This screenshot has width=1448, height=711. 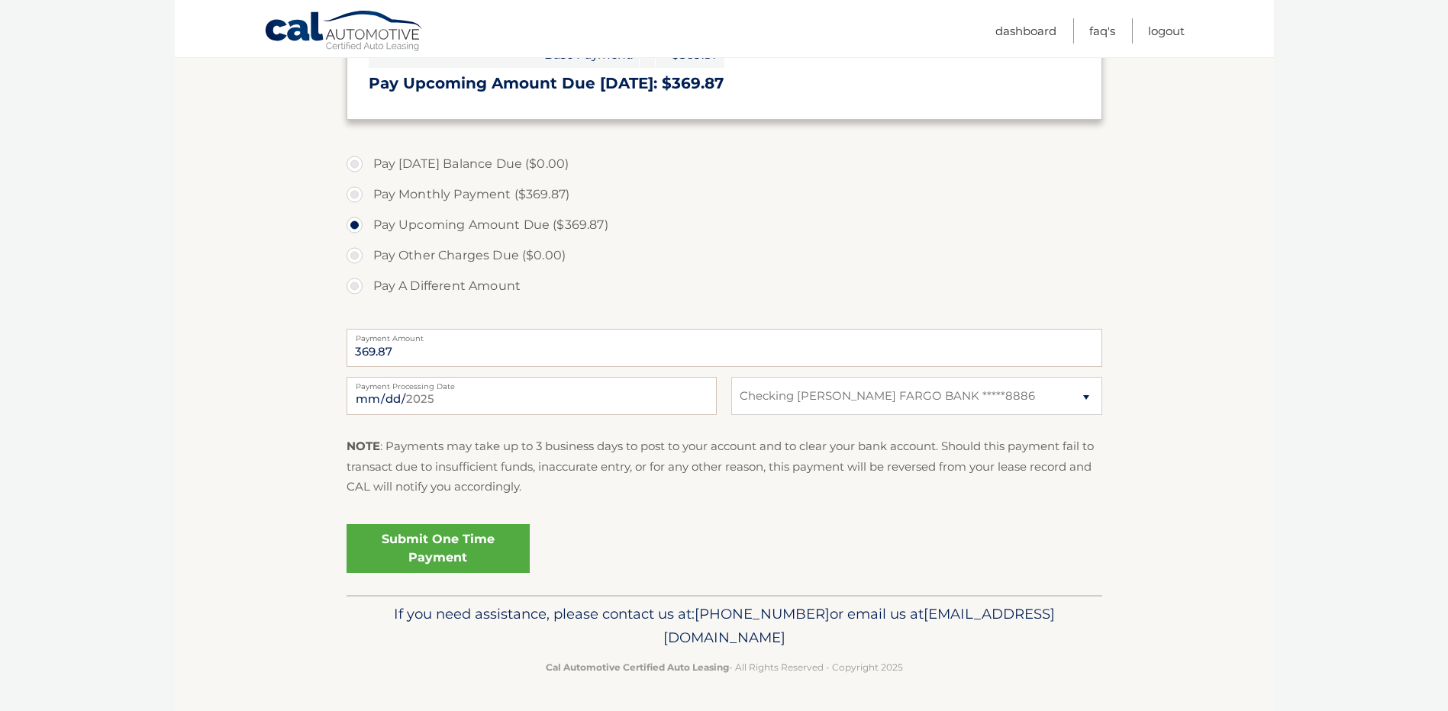 What do you see at coordinates (531, 383) in the screenshot?
I see `label: Payment Processing Date` at bounding box center [531, 383].